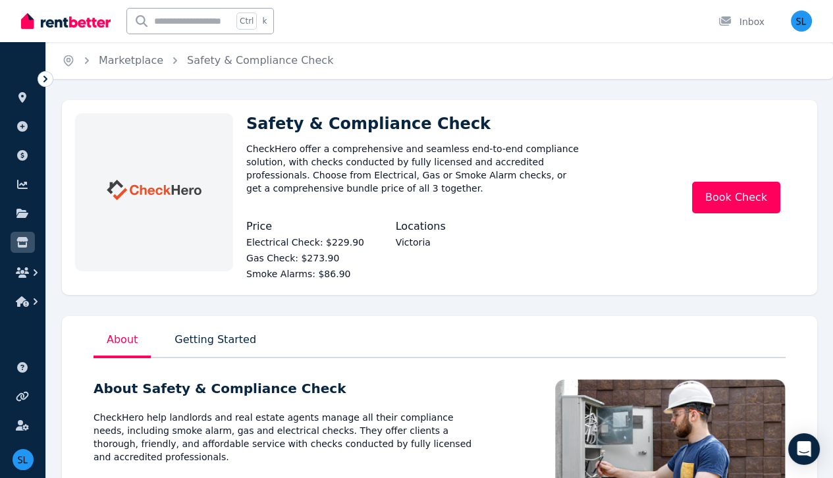  I want to click on img: Safety & Compliance Check, so click(154, 190).